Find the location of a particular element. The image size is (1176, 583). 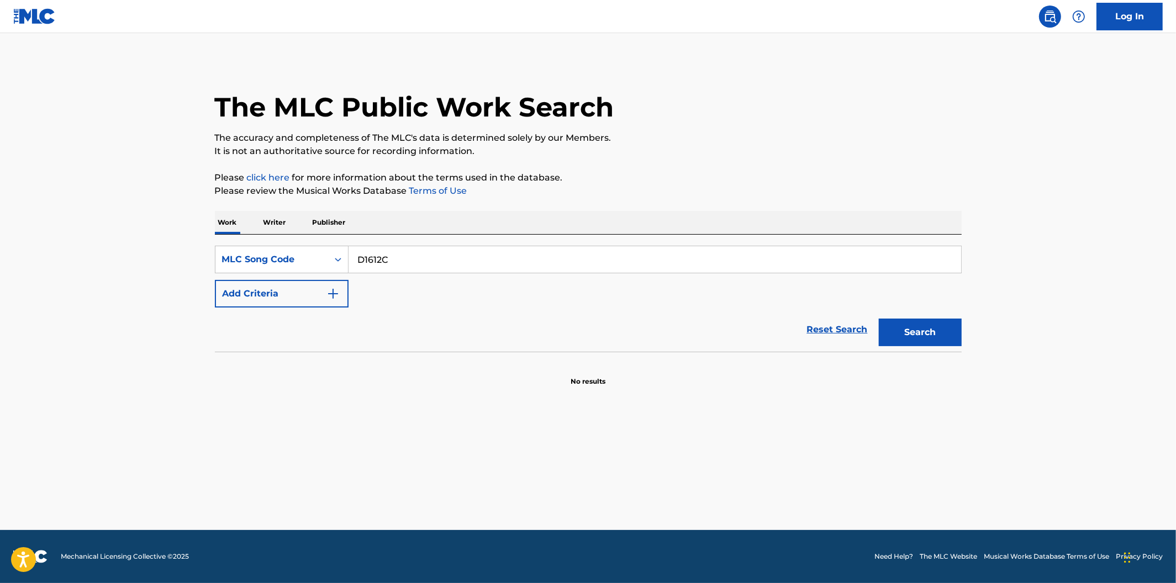

a: Privacy Policy is located at coordinates (1139, 557).